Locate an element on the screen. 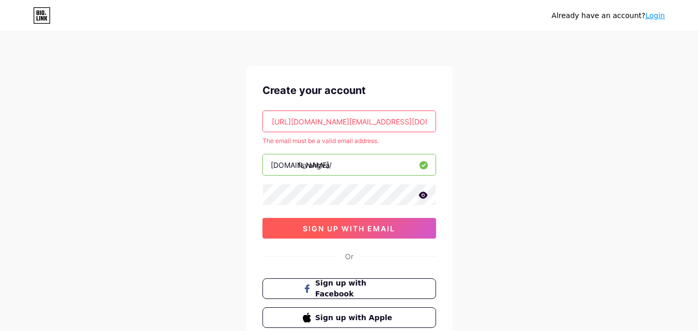 Image resolution: width=698 pixels, height=331 pixels. button: Sign up with Facebook is located at coordinates (349, 289).